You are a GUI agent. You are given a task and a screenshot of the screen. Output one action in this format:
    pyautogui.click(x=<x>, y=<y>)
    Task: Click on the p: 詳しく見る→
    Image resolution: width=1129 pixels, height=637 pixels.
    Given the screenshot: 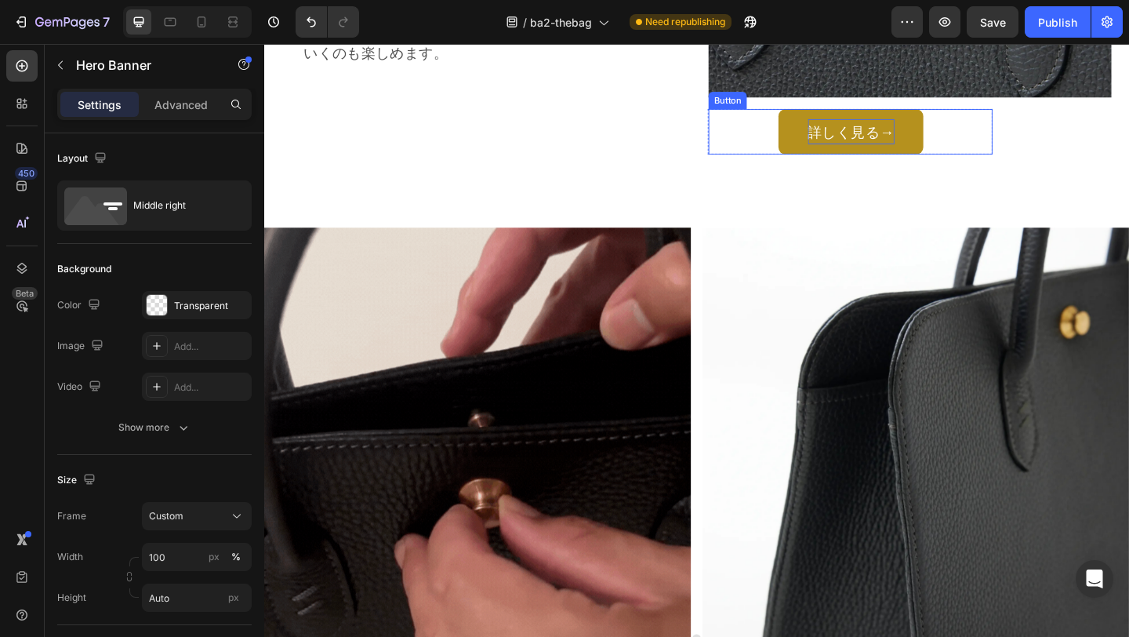 What is the action you would take?
    pyautogui.click(x=638, y=95)
    